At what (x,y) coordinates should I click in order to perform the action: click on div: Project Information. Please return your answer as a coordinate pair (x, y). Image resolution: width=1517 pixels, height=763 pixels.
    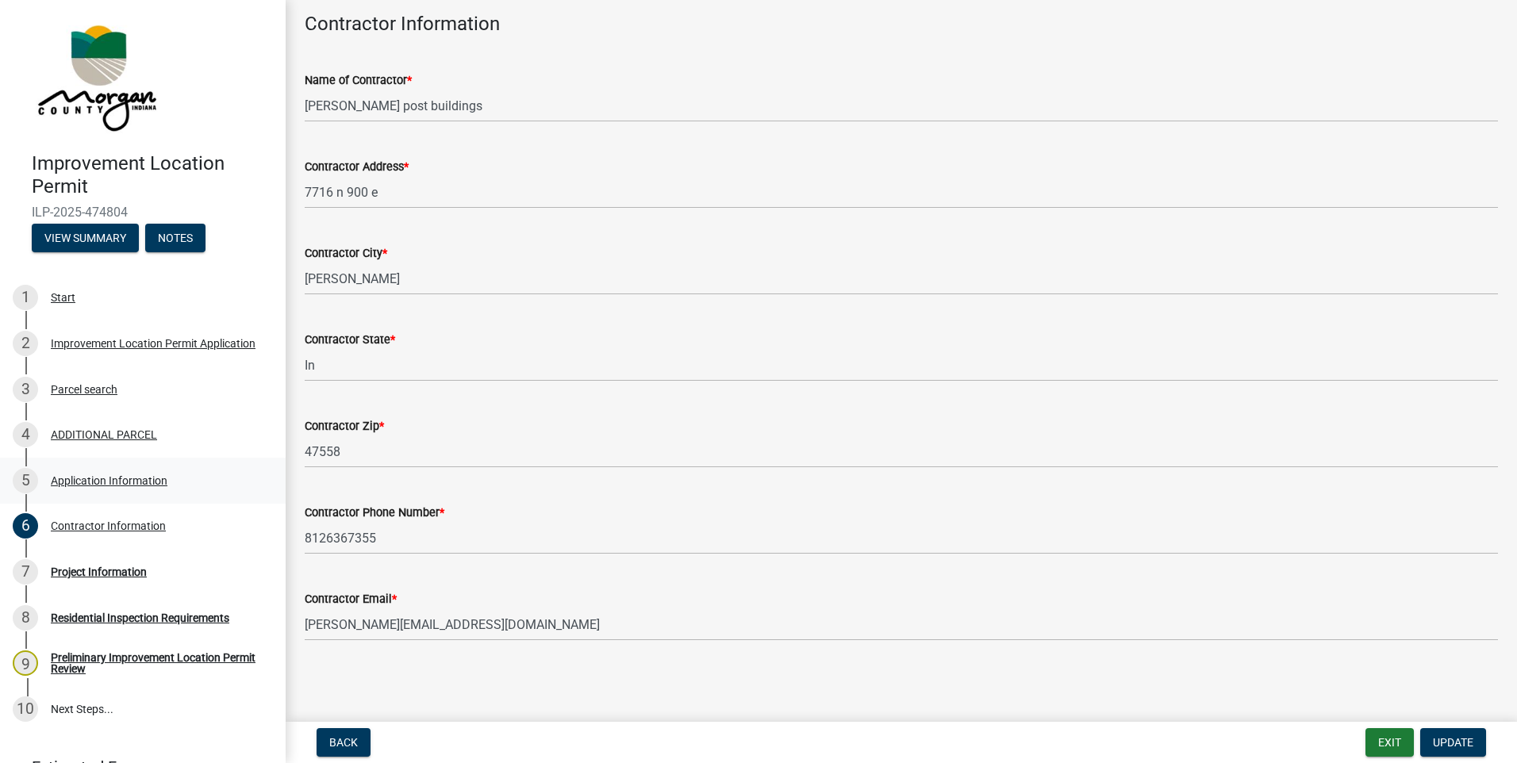
    Looking at the image, I should click on (98, 572).